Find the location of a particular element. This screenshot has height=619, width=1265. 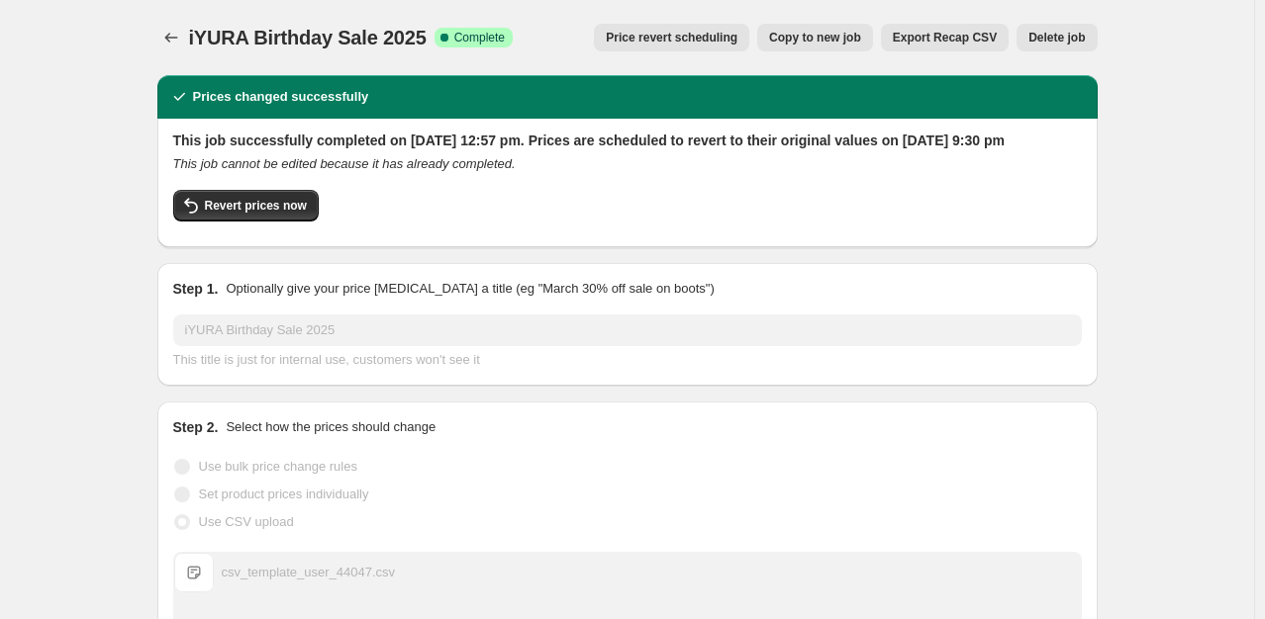

button: Price change jobs is located at coordinates (171, 38).